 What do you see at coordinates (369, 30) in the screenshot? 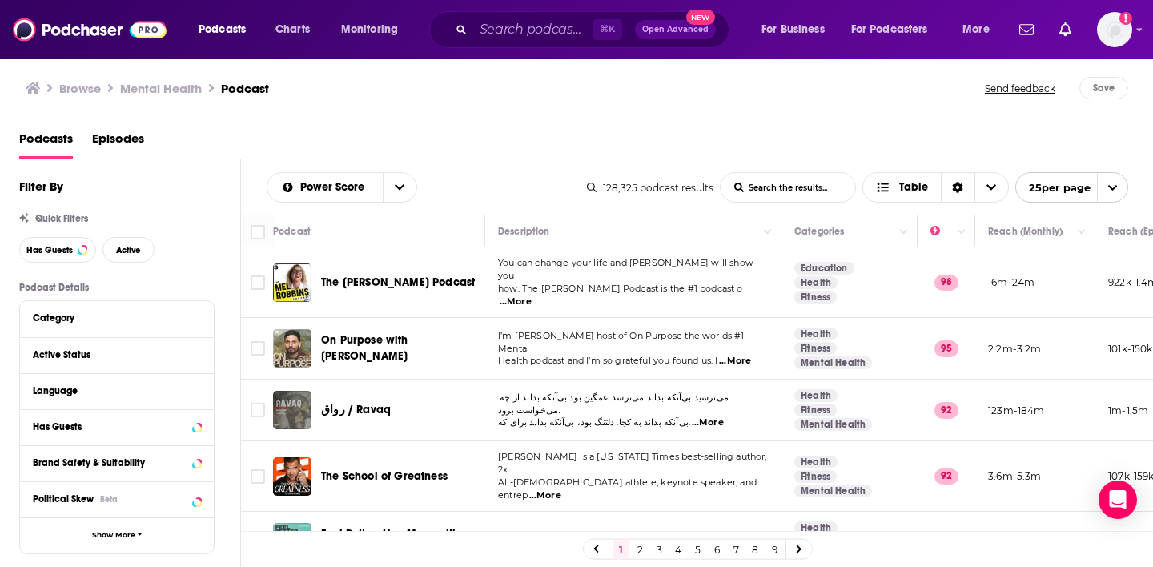
I see `span: Monitoring` at bounding box center [369, 30].